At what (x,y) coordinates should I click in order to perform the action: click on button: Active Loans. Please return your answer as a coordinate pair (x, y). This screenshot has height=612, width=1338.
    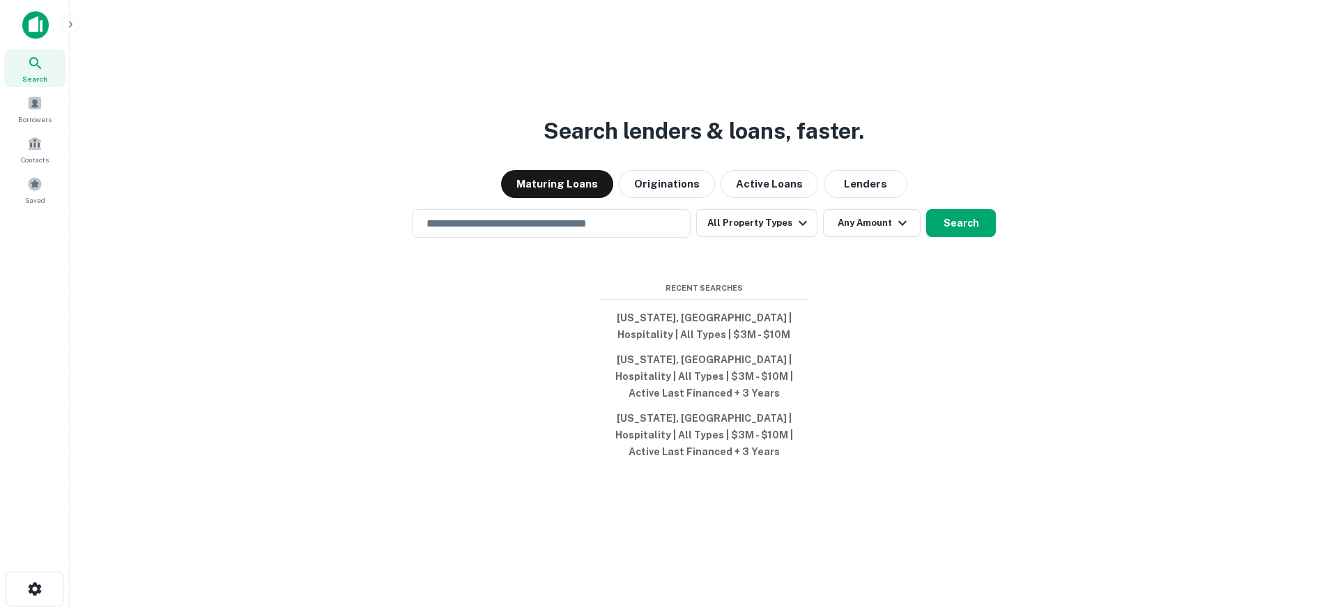
    Looking at the image, I should click on (769, 184).